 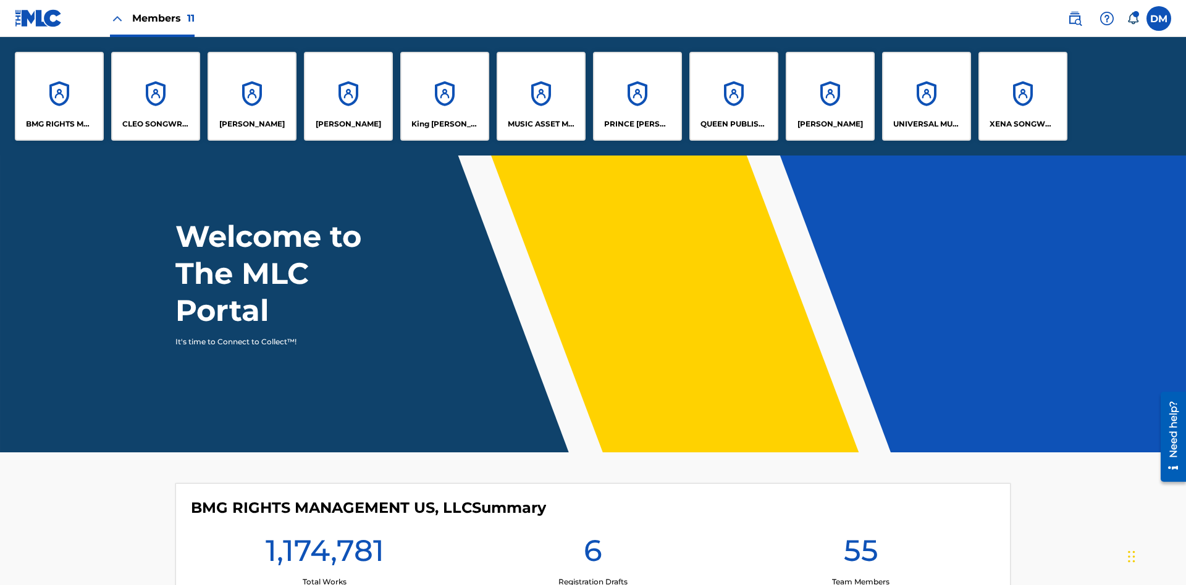 What do you see at coordinates (861, 554) in the screenshot?
I see `h1: 55` at bounding box center [861, 554].